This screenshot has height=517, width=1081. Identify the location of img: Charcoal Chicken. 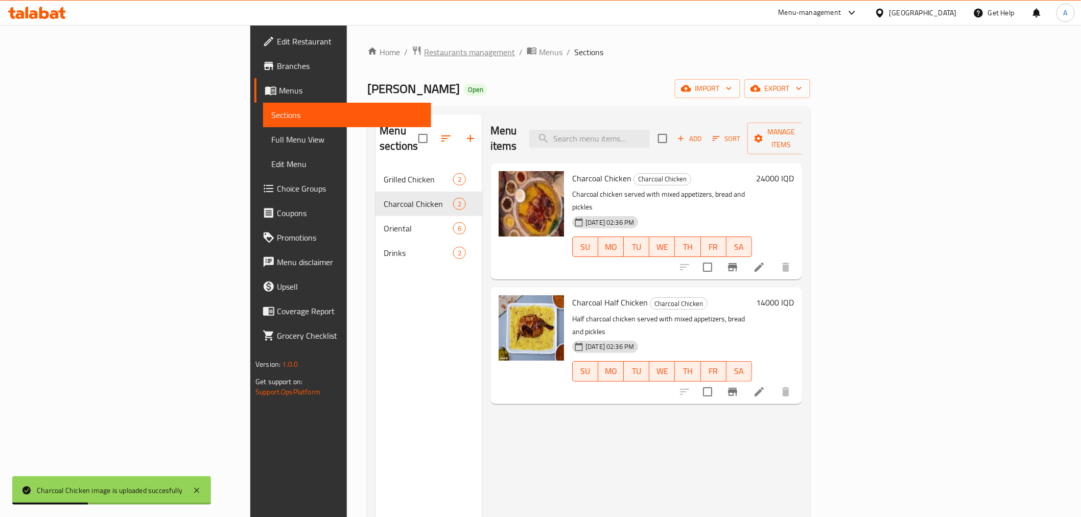
(531, 204).